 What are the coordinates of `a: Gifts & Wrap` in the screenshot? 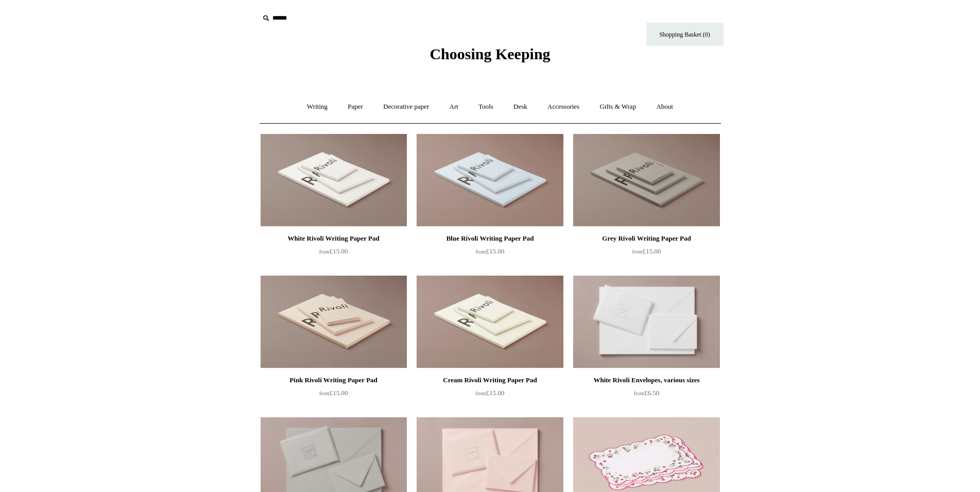 It's located at (617, 107).